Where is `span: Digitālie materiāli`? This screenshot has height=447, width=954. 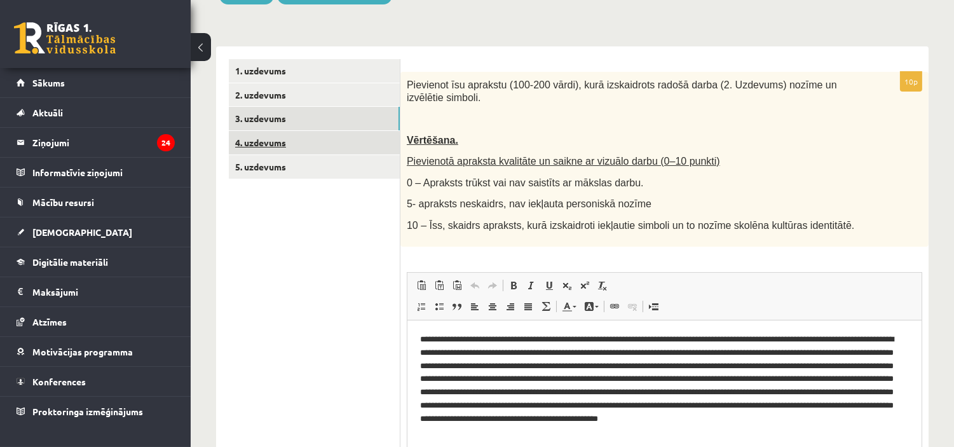
span: Digitālie materiāli is located at coordinates (70, 262).